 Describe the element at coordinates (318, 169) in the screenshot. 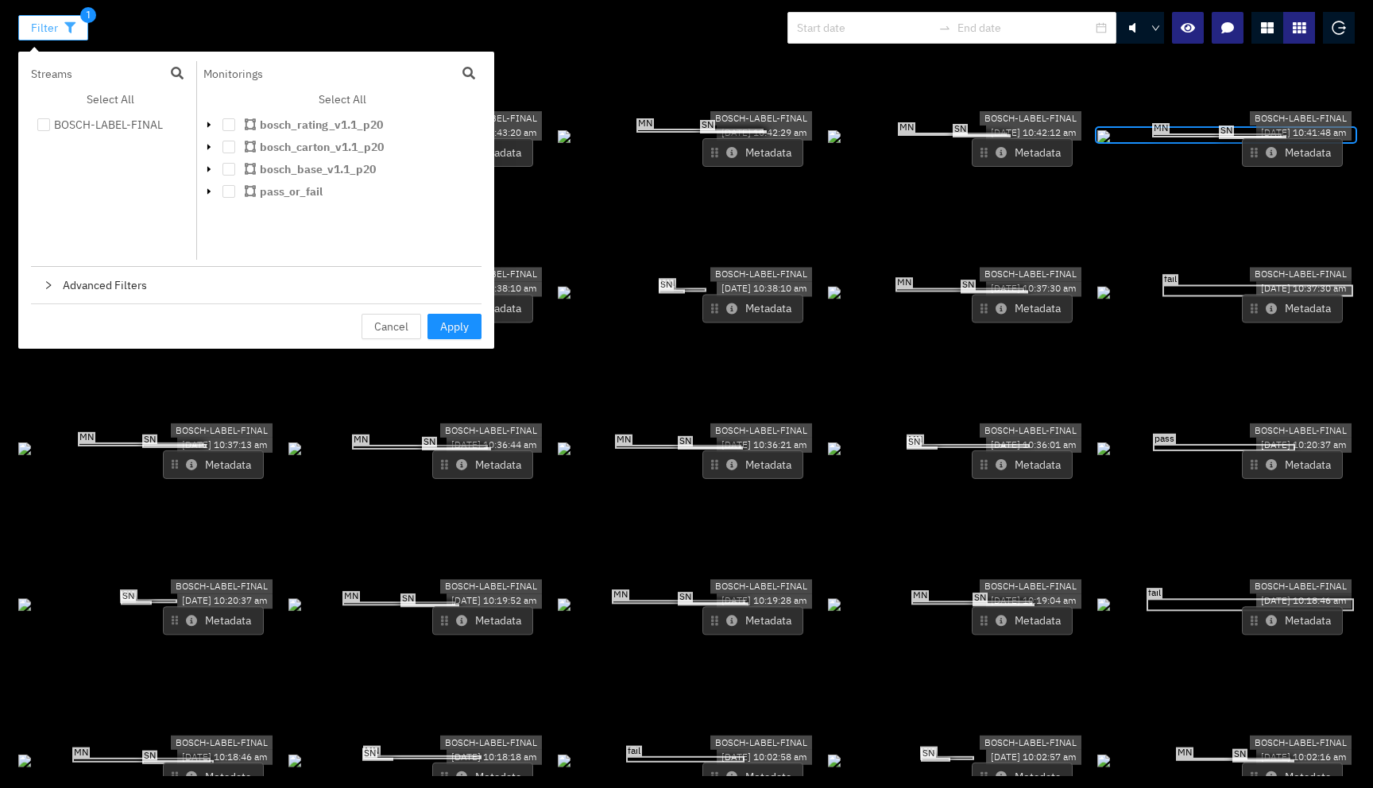

I see `span: bosch_base_v1.1_p20` at that location.